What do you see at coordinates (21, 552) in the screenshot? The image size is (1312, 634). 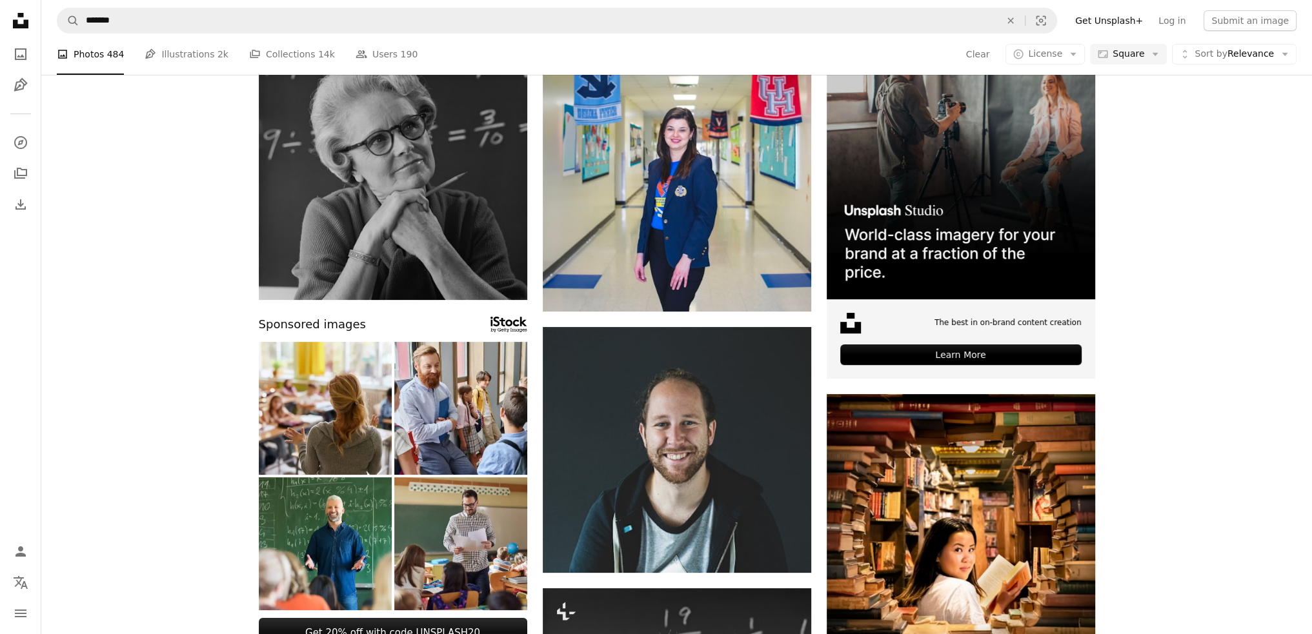 I see `a: Log in / Sign up` at bounding box center [21, 552].